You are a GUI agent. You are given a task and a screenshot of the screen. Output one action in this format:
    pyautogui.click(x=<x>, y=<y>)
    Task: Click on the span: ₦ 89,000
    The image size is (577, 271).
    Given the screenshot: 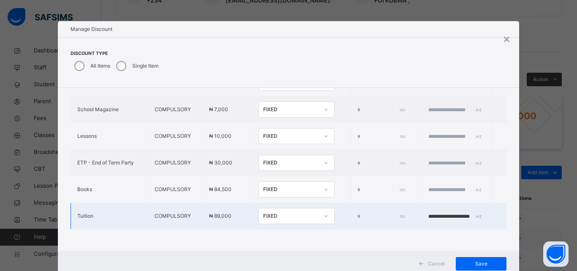 What is the action you would take?
    pyautogui.click(x=220, y=215)
    